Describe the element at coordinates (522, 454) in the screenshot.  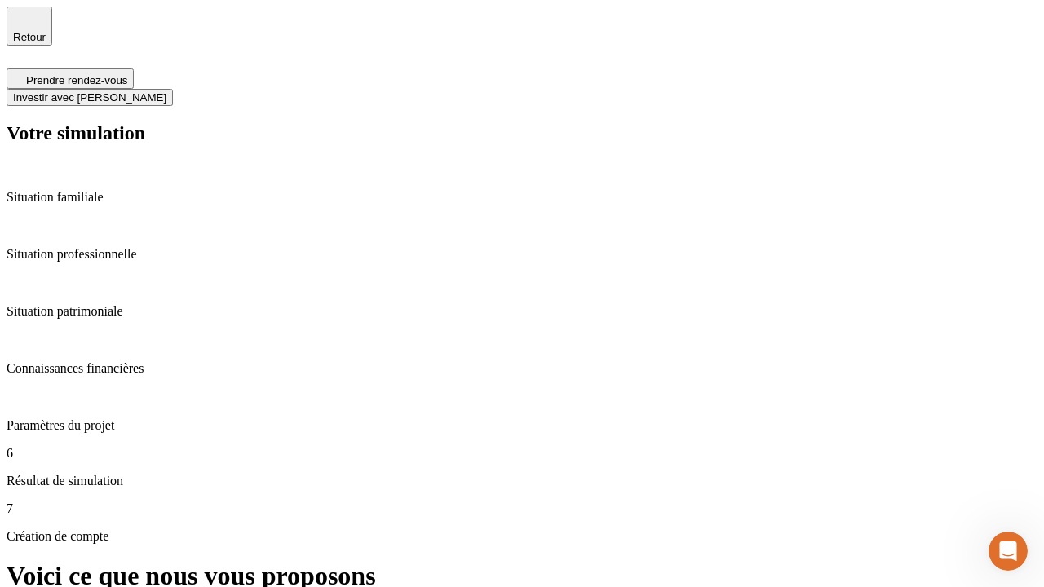
I see `p: 6` at that location.